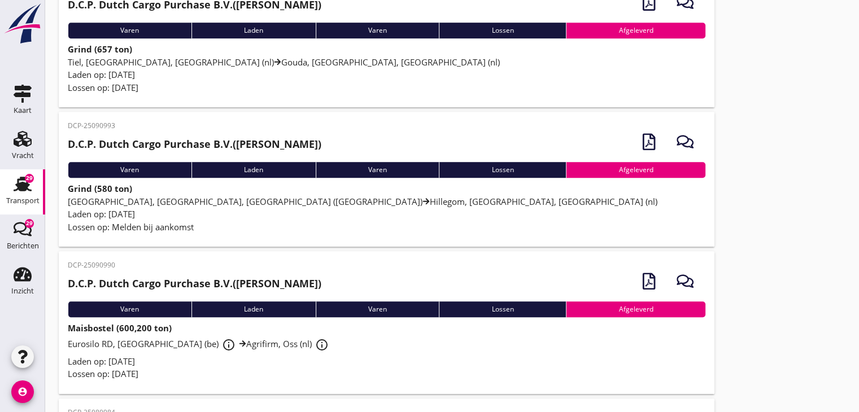 The width and height of the screenshot is (859, 412). Describe the element at coordinates (23, 291) in the screenshot. I see `div: Inzicht` at that location.